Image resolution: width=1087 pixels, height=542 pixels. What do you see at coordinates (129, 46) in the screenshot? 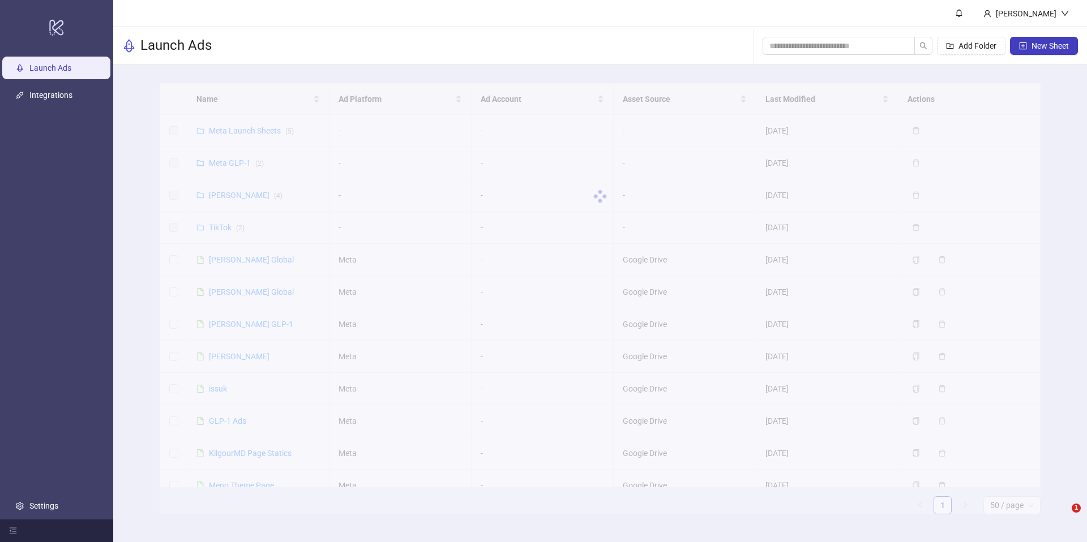
I see `span: rocket` at bounding box center [129, 46].